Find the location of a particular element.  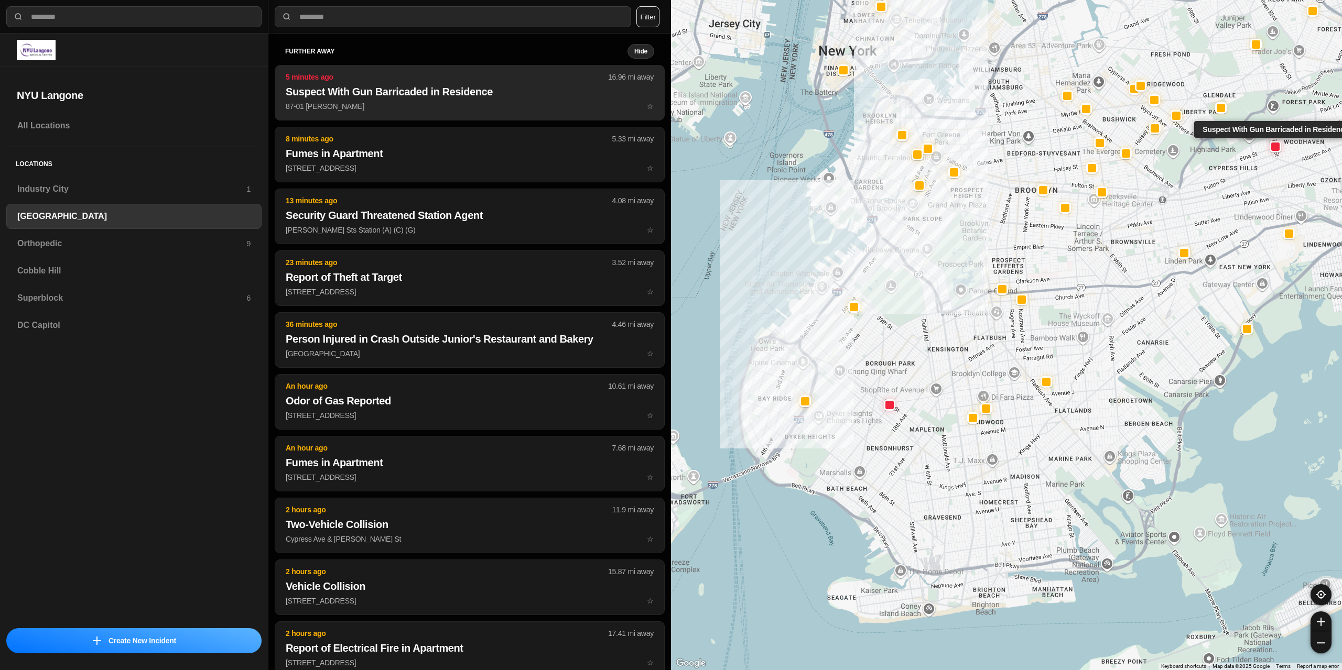

button: 36 minutes ago4.46 mi awayPerson Injured in Crash Outside Junior's Restaurant and Bakery[GEOGRAPH... is located at coordinates (470, 340).